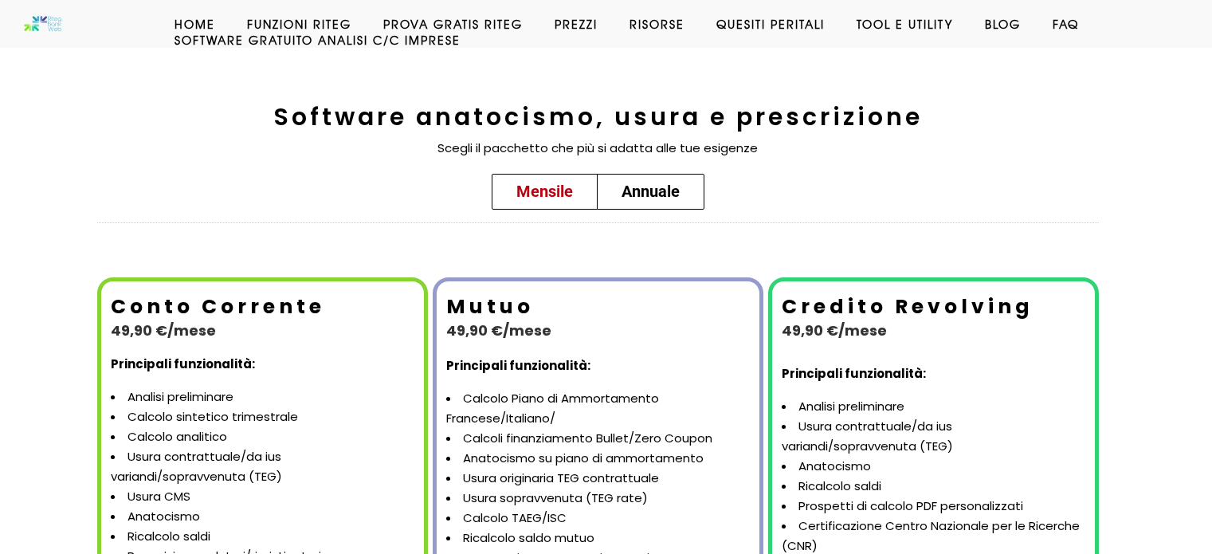  What do you see at coordinates (262, 496) in the screenshot?
I see `li: Usura CMS` at bounding box center [262, 496].